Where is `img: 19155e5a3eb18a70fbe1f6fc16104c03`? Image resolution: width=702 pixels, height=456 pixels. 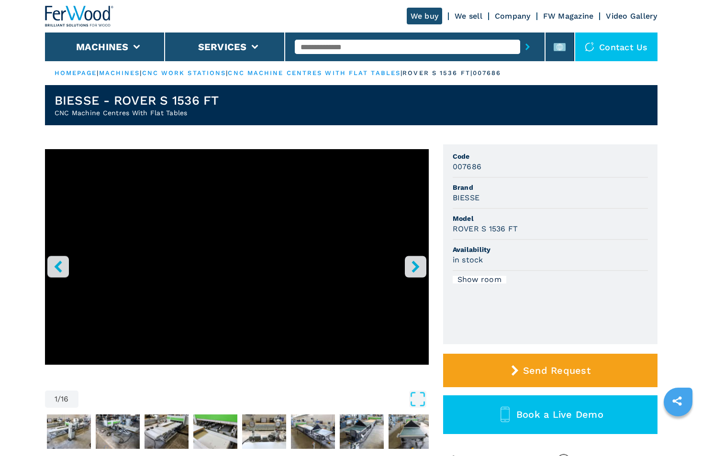
img: 19155e5a3eb18a70fbe1f6fc16104c03 is located at coordinates (167, 432).